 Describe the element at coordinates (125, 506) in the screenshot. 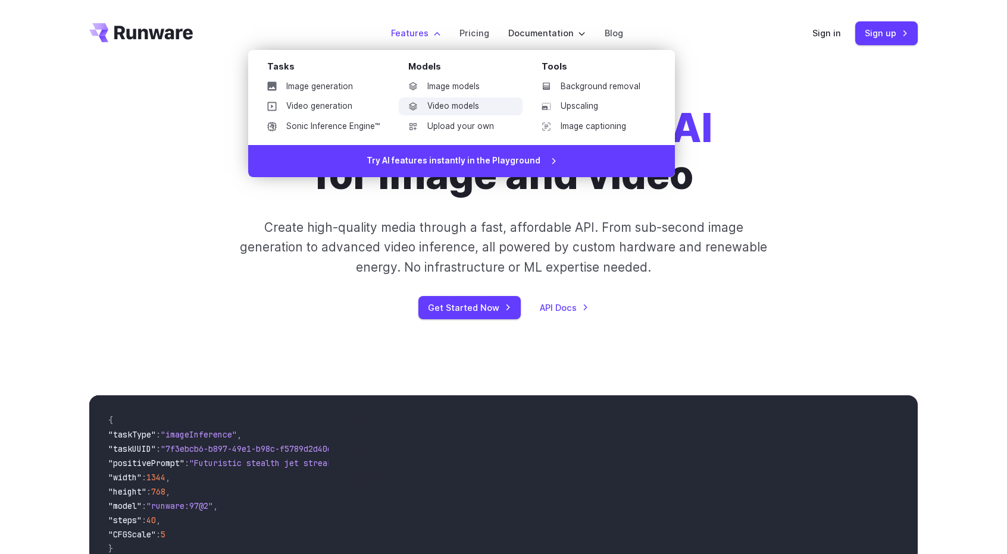

I see `span: "model"` at that location.